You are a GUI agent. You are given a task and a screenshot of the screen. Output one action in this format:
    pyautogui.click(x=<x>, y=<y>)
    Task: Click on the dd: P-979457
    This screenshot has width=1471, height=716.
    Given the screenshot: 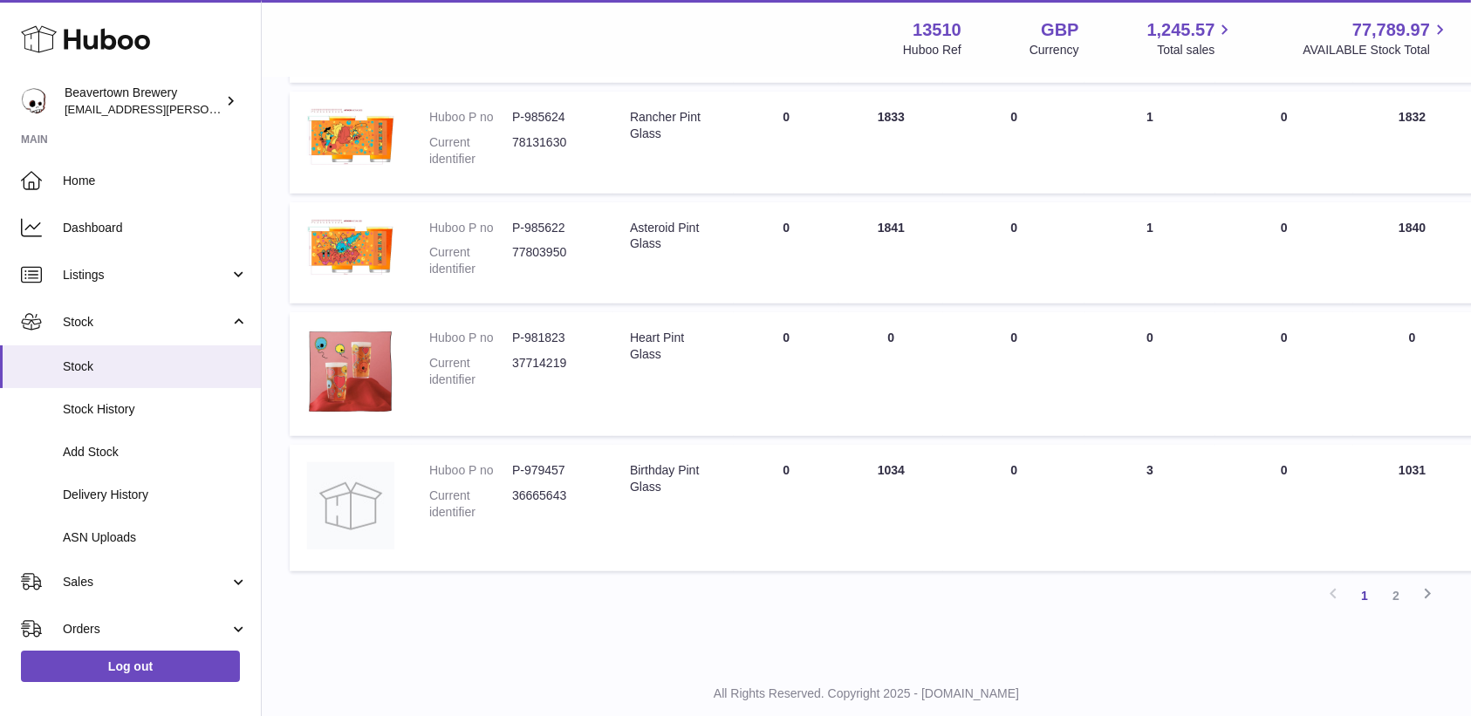 What is the action you would take?
    pyautogui.click(x=553, y=470)
    